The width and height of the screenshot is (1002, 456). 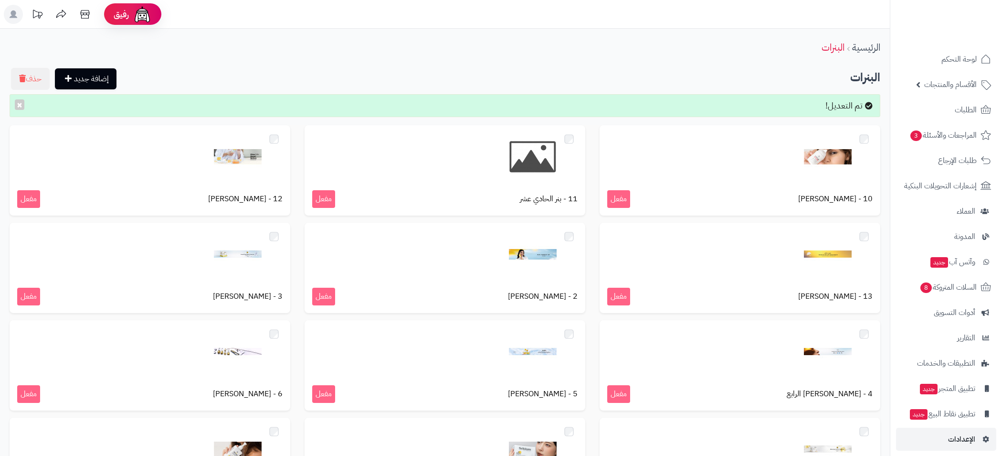 What do you see at coordinates (946, 59) in the screenshot?
I see `a: لوحة التحكم` at bounding box center [946, 59].